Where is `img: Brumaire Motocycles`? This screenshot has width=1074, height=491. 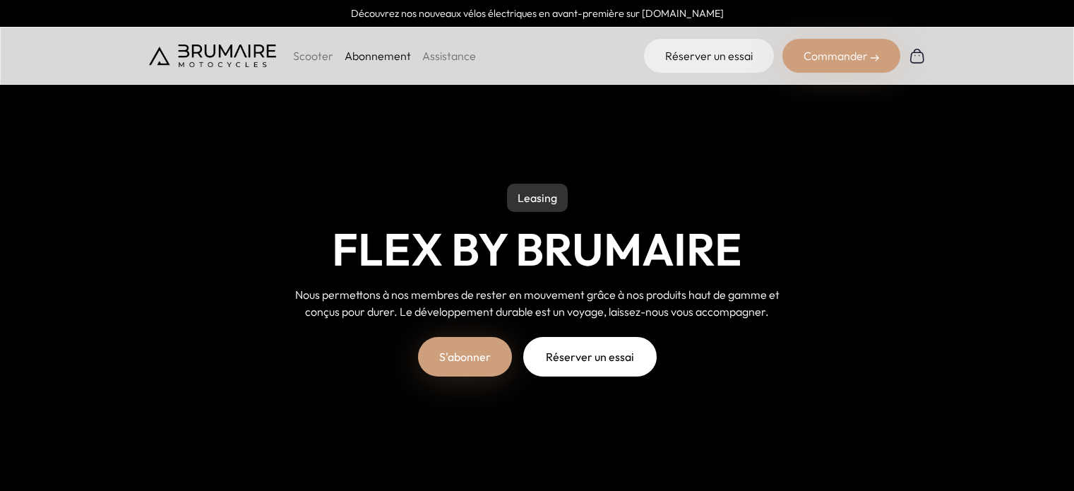 img: Brumaire Motocycles is located at coordinates (213, 56).